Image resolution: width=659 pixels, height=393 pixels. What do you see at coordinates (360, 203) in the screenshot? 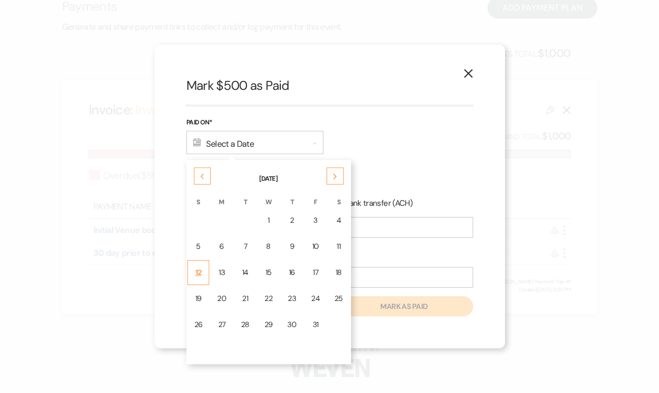
I see `label: Online bank transfer (ACH)` at bounding box center [360, 203].